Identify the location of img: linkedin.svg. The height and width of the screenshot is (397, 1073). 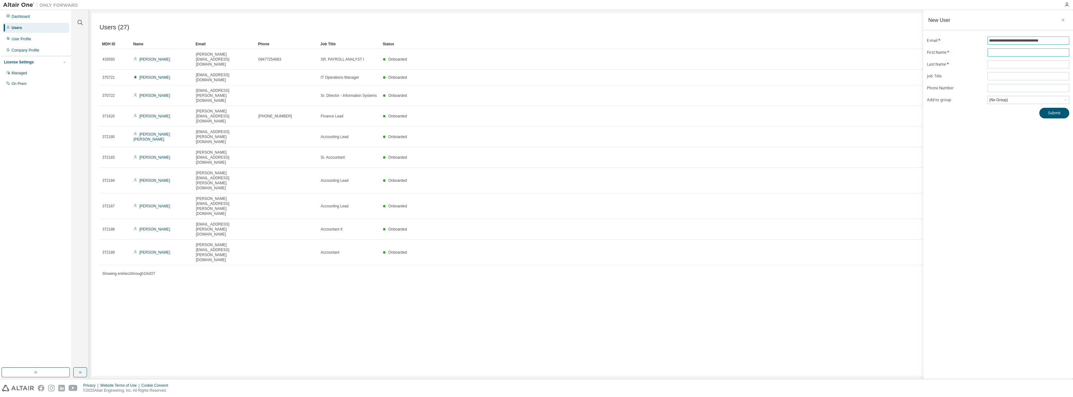
(61, 387).